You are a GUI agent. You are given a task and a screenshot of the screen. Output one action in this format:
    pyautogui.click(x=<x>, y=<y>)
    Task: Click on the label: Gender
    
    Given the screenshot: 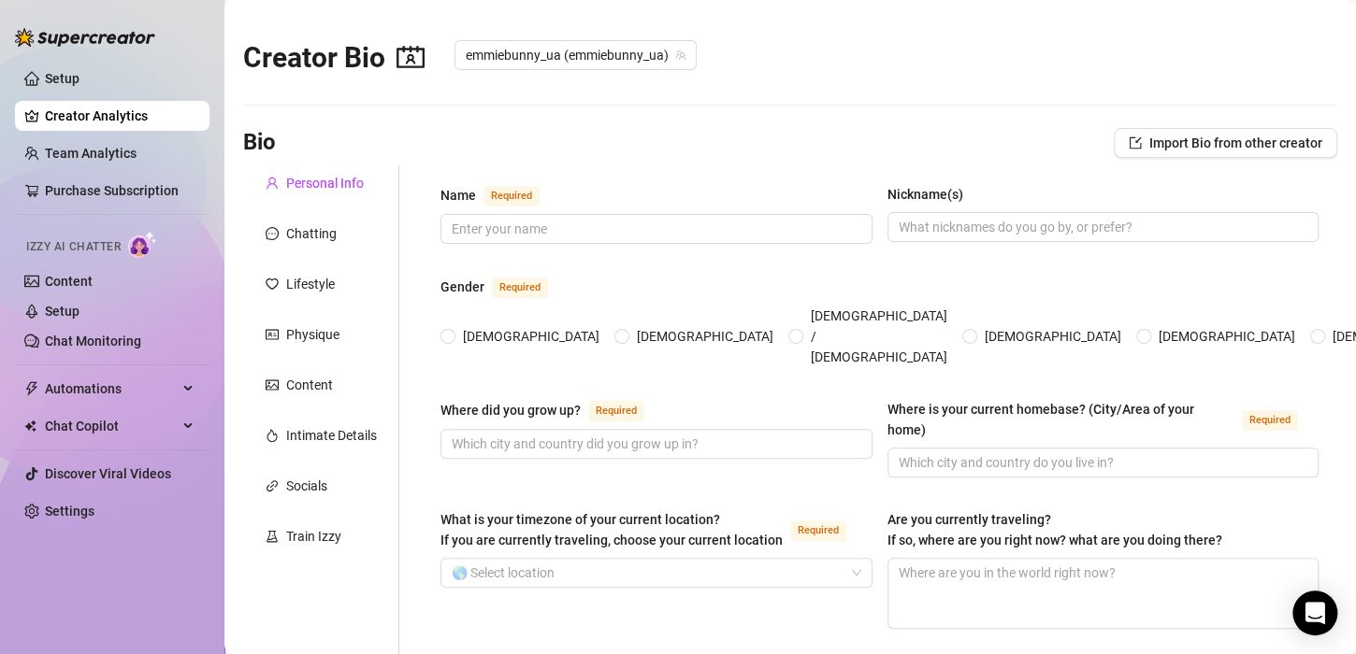 What is the action you would take?
    pyautogui.click(x=504, y=287)
    